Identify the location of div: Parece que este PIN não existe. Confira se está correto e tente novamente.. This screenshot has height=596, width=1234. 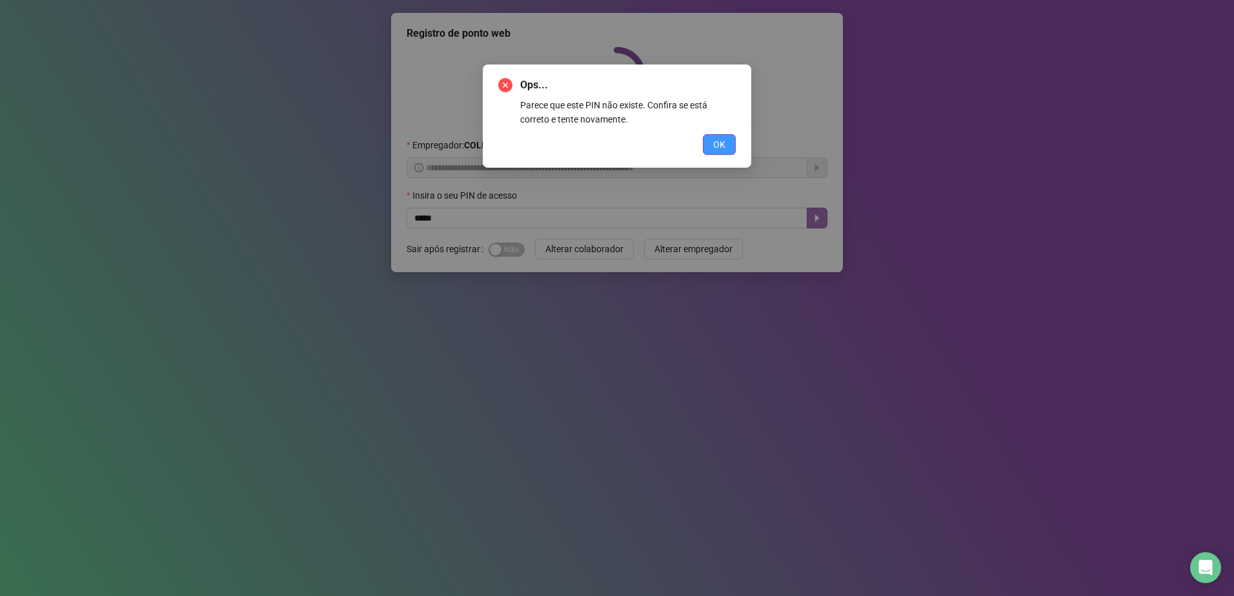
(628, 112).